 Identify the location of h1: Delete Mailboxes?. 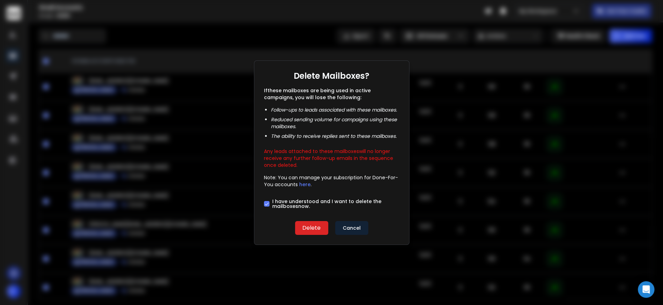
(331, 76).